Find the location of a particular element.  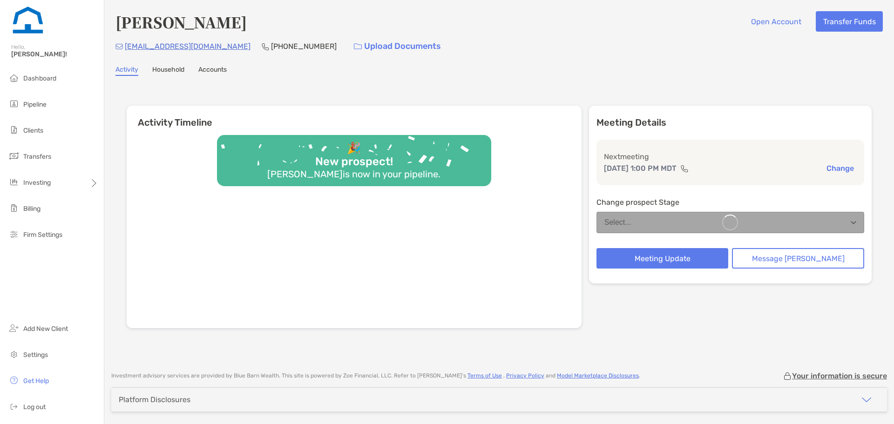

a: Upload Documents is located at coordinates (397, 46).